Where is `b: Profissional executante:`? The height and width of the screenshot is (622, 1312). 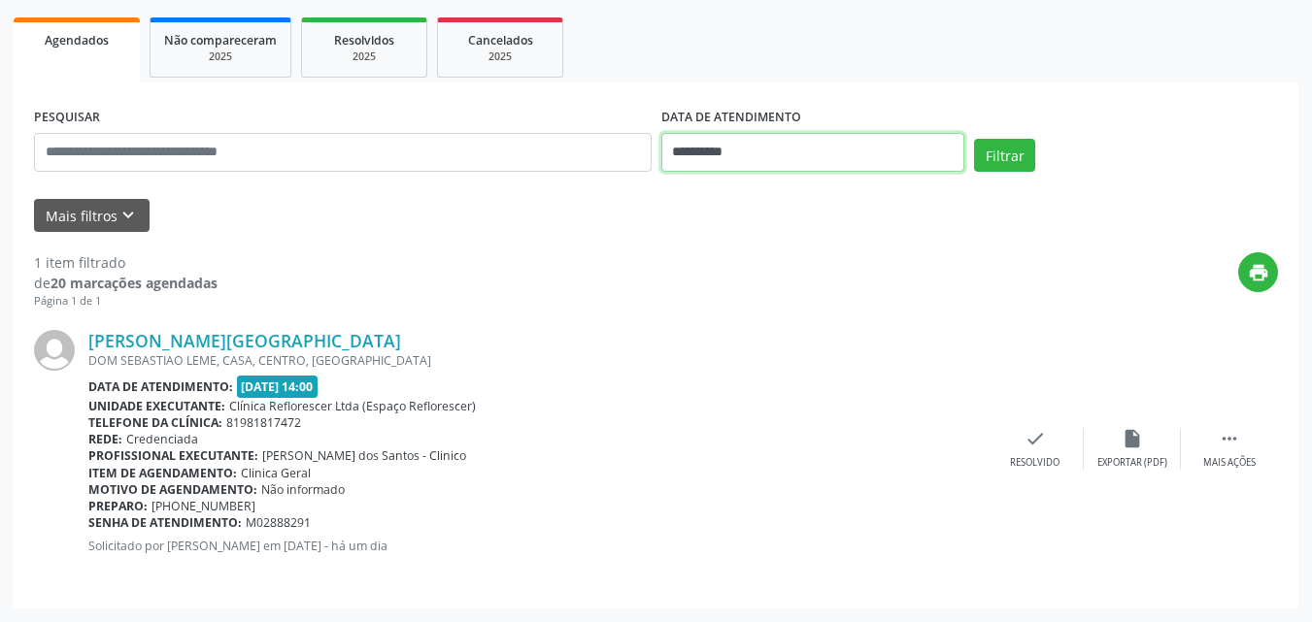
b: Profissional executante: is located at coordinates (173, 455).